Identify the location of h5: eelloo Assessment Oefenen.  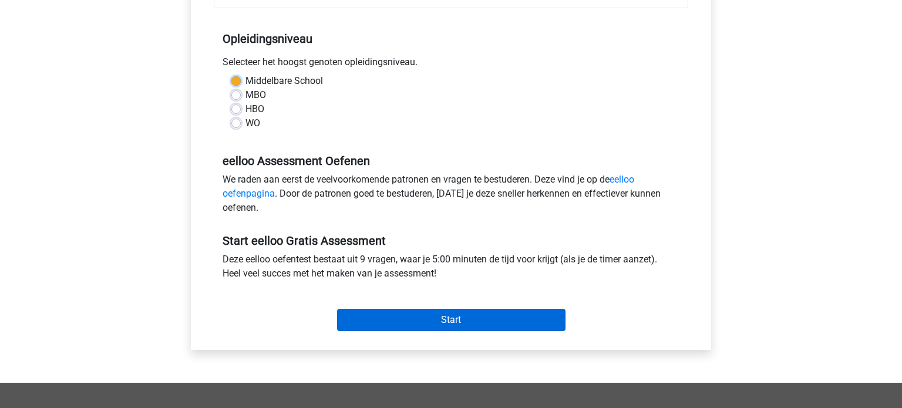
(451, 161).